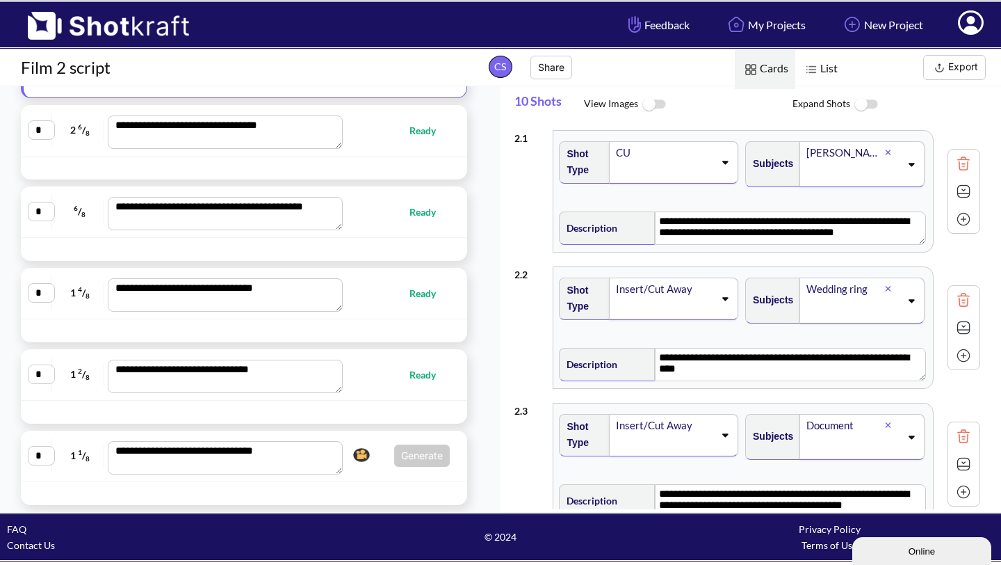 This screenshot has height=565, width=1001. Describe the element at coordinates (688, 104) in the screenshot. I see `span: View Images` at that location.